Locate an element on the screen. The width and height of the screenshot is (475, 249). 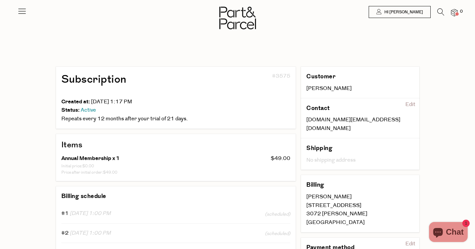
h3: Customer is located at coordinates (349, 77).